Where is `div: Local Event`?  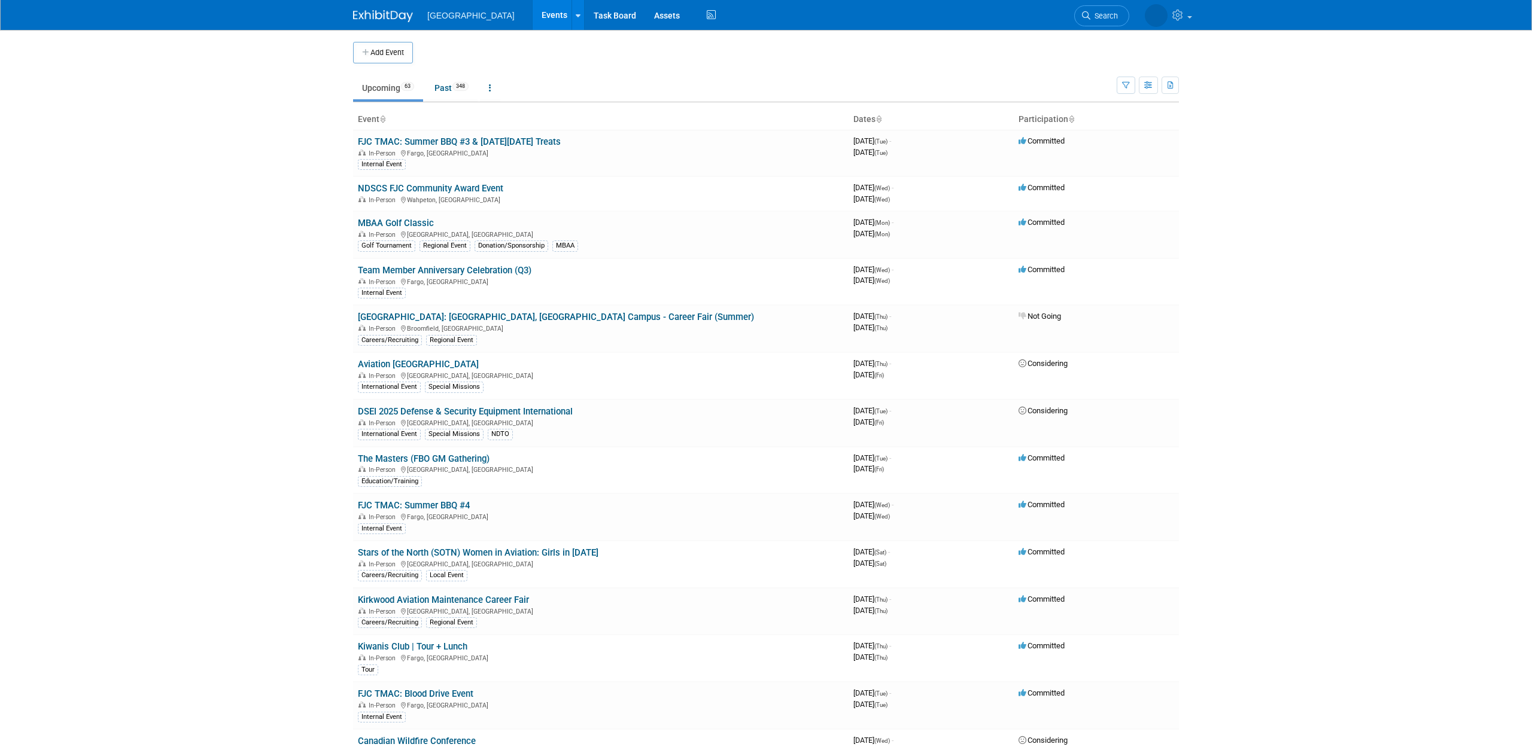
div: Local Event is located at coordinates (446, 576).